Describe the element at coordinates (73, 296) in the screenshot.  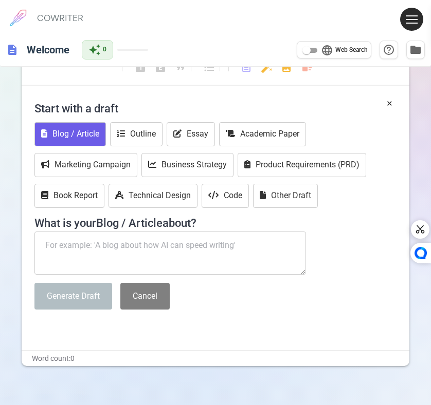
I see `button: Generate Draft` at that location.